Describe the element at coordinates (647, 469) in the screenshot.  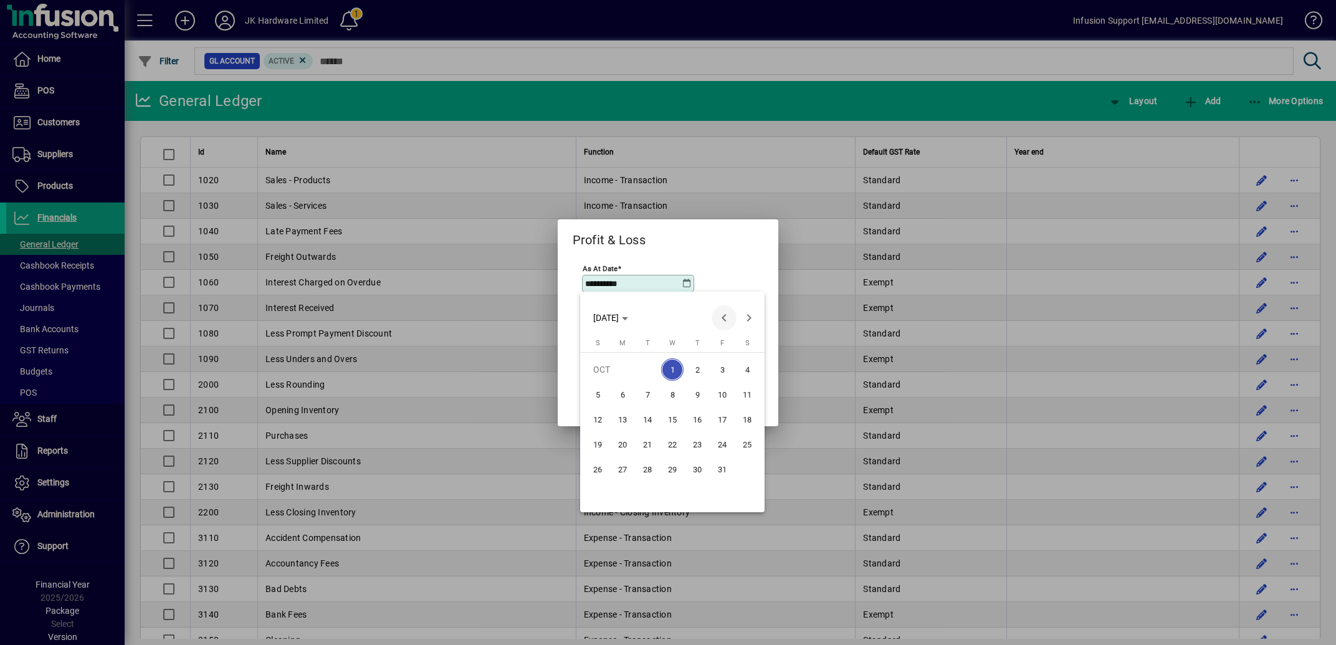
I see `button: Tue Oct 28 2025` at that location.